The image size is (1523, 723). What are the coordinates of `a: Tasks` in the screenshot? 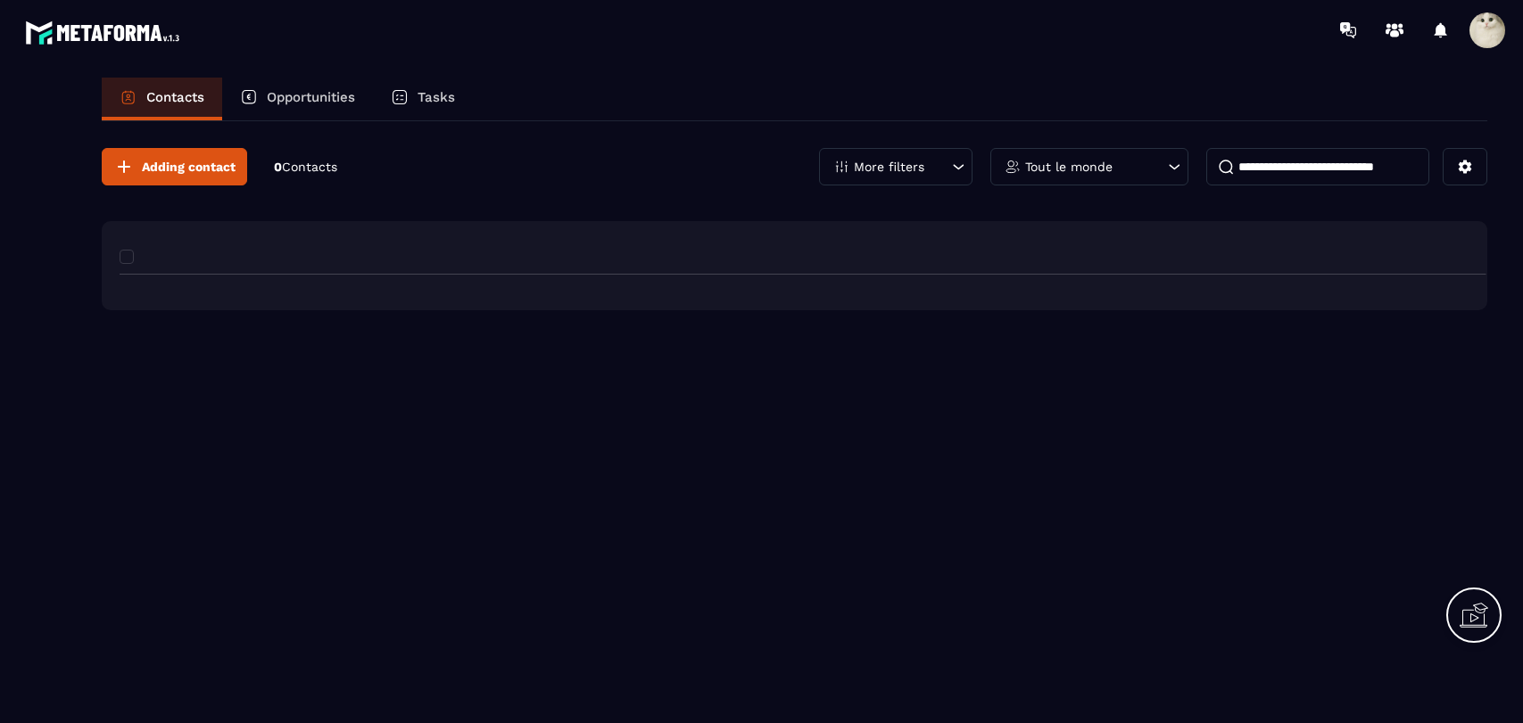 It's located at (423, 99).